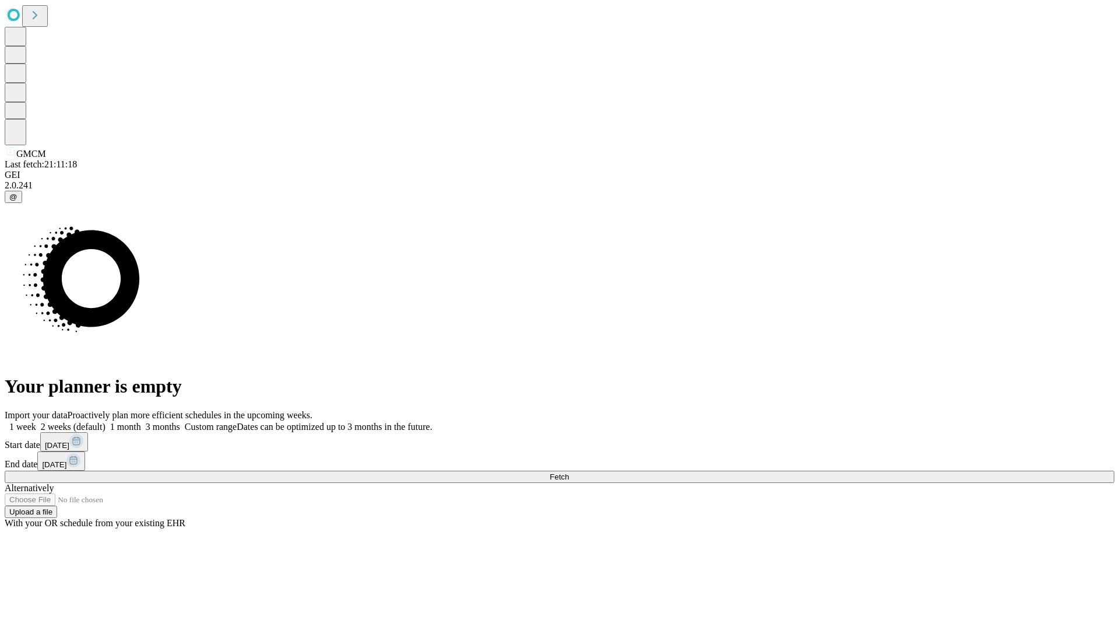 The height and width of the screenshot is (630, 1119). What do you see at coordinates (95, 522) in the screenshot?
I see `span: With your OR schedule from your existing EHR` at bounding box center [95, 522].